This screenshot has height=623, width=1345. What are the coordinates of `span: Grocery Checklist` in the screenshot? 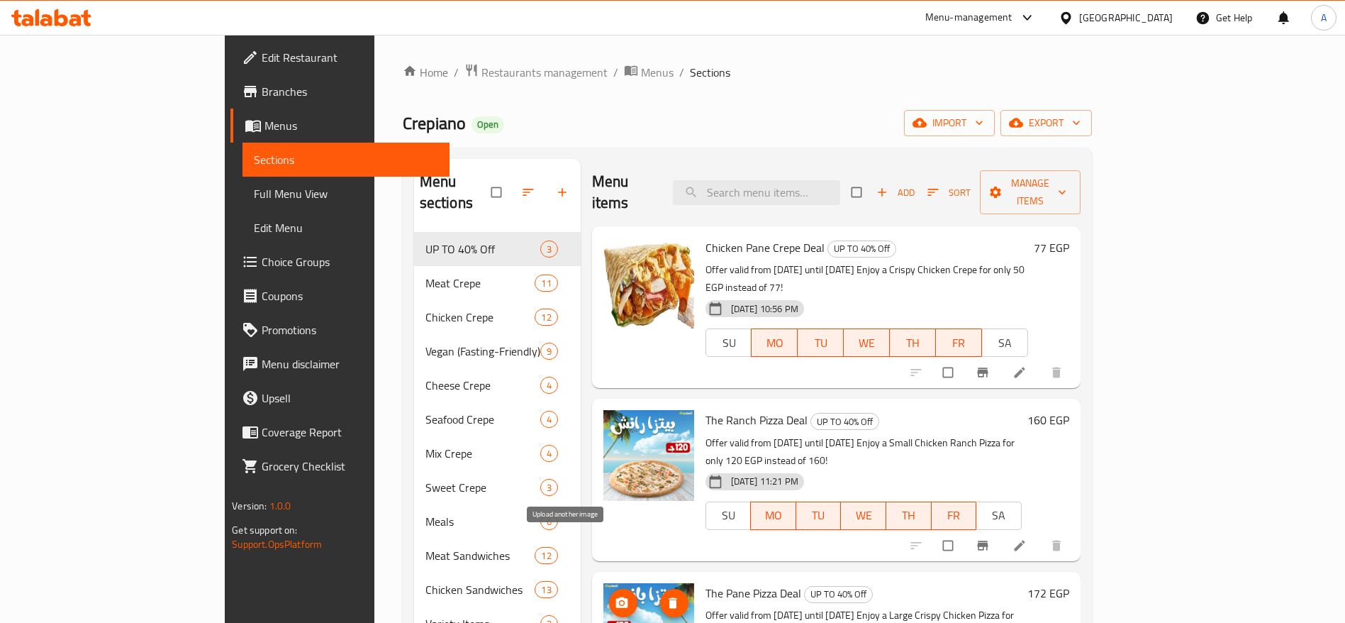 It's located at (350, 466).